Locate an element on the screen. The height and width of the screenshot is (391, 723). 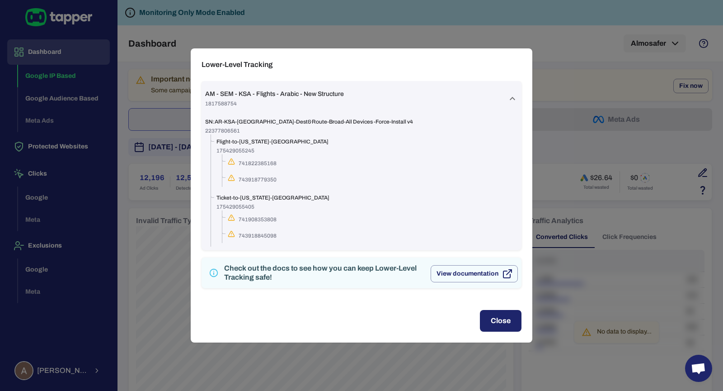
span: 175429055245 is located at coordinates (273, 151).